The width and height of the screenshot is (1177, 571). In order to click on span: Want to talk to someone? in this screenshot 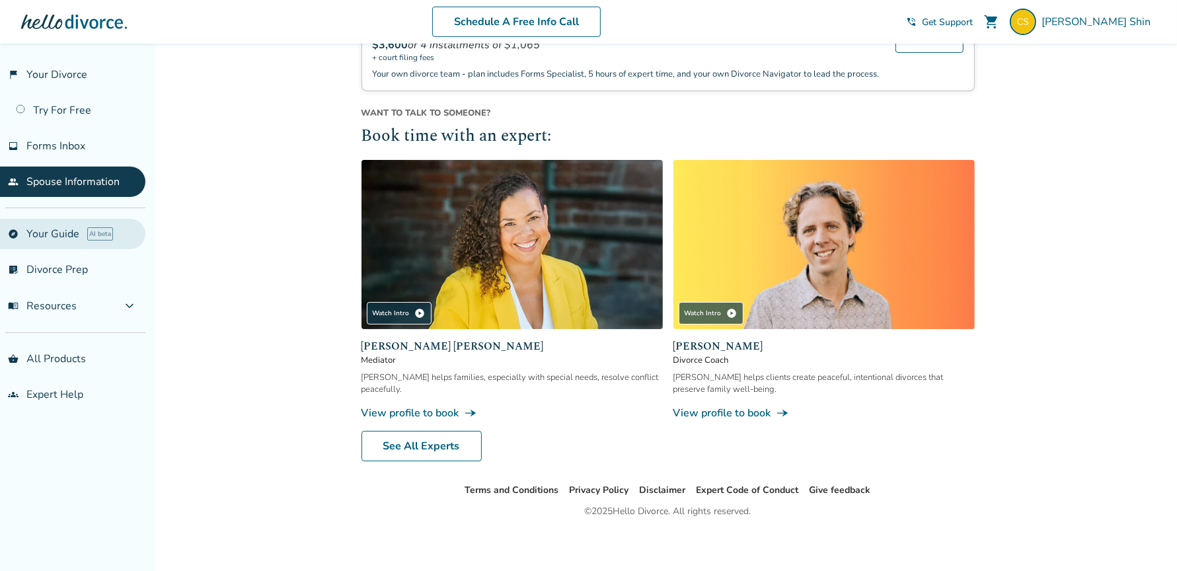, I will do `click(668, 113)`.